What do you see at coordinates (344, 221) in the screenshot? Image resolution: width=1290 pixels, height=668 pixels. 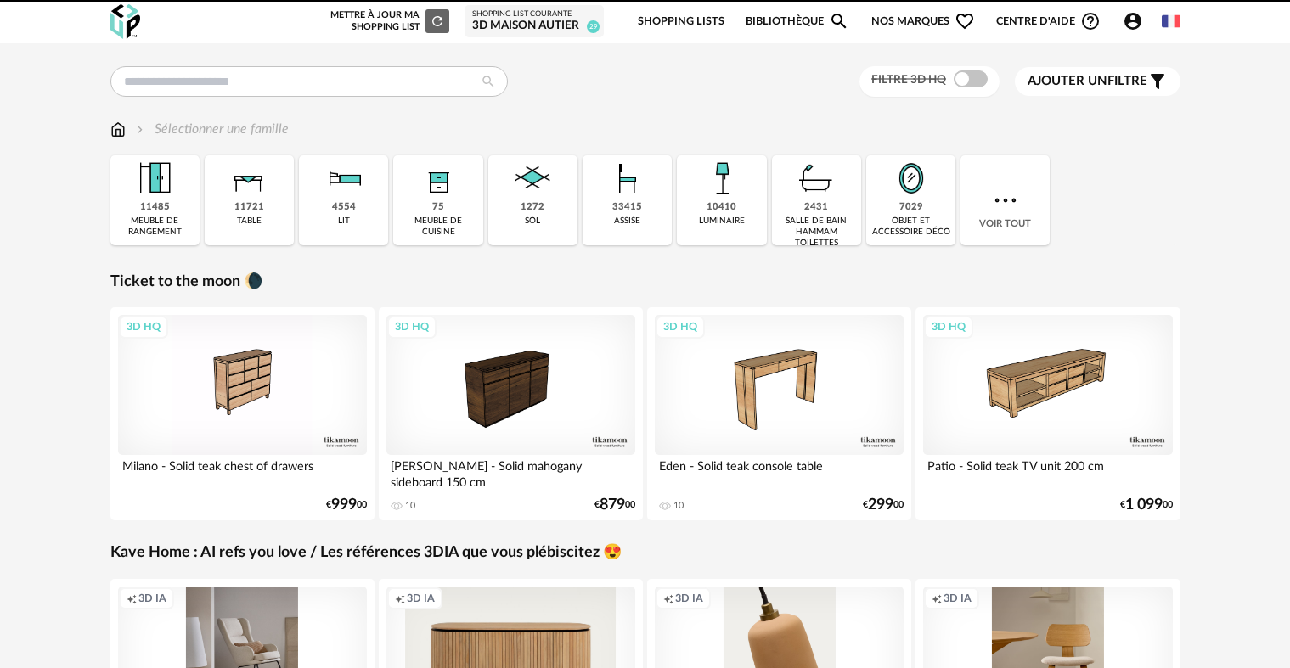 I see `div: lit` at bounding box center [344, 221].